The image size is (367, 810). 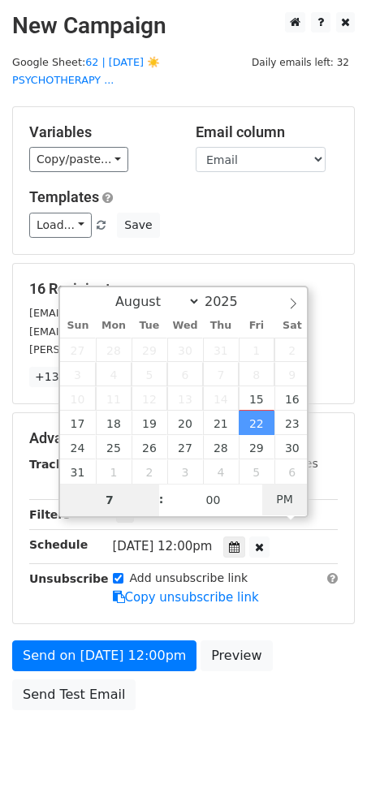 I want to click on strong: Schedule, so click(x=58, y=545).